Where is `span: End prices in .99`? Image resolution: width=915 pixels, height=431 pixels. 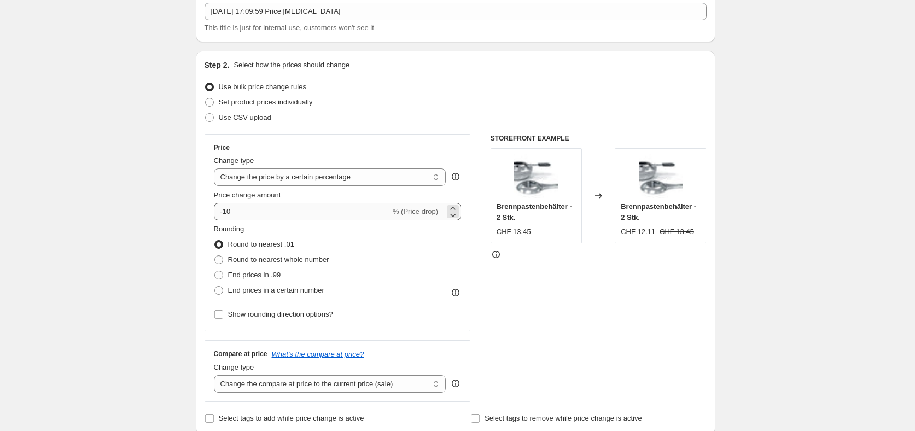
span: End prices in .99 is located at coordinates (254, 274).